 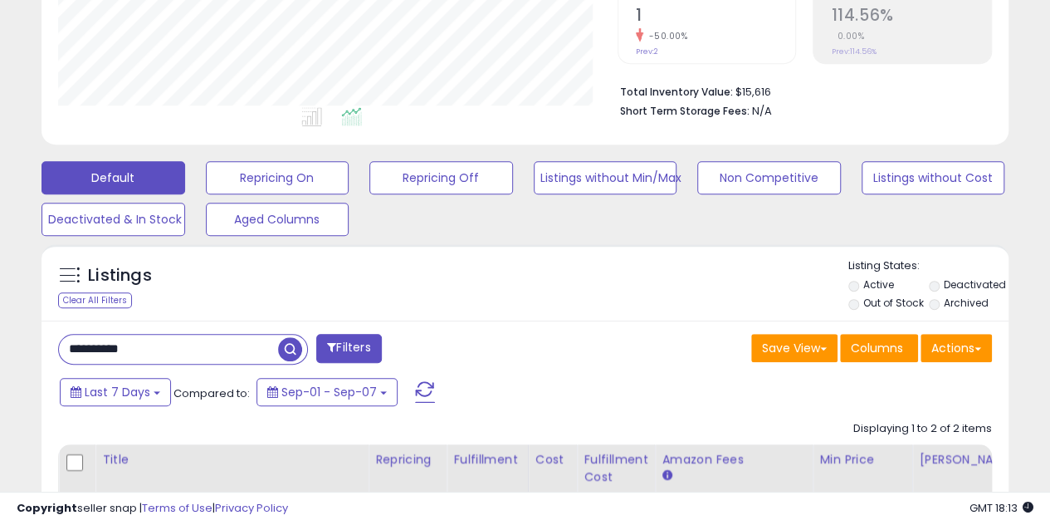 What do you see at coordinates (848, 36) in the screenshot?
I see `small: 0.00%` at bounding box center [848, 36].